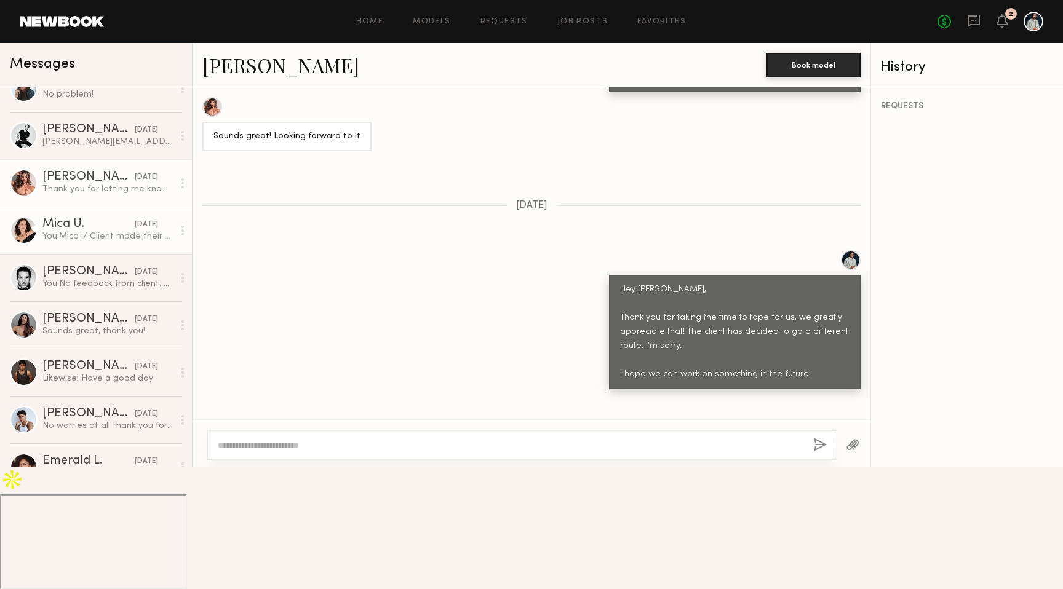 The width and height of the screenshot is (1063, 589). Describe the element at coordinates (287, 137) in the screenshot. I see `div: Sounds great! Looking forward to it` at that location.